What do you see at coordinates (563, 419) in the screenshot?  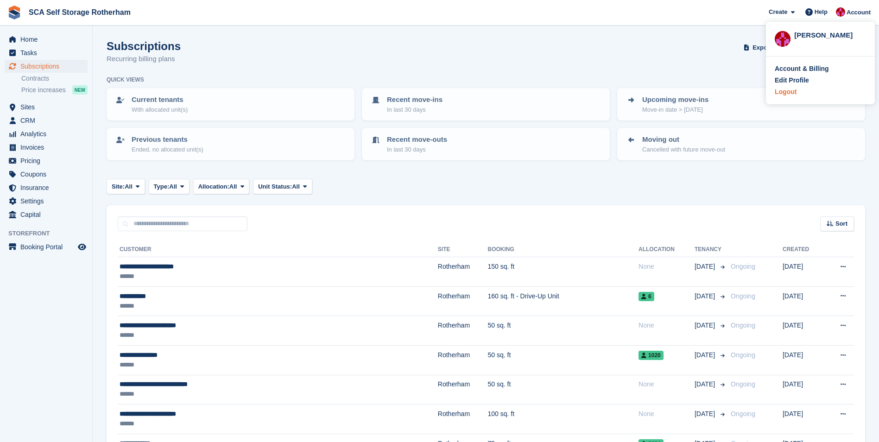 I see `td: 100 sq. ft` at bounding box center [563, 419].